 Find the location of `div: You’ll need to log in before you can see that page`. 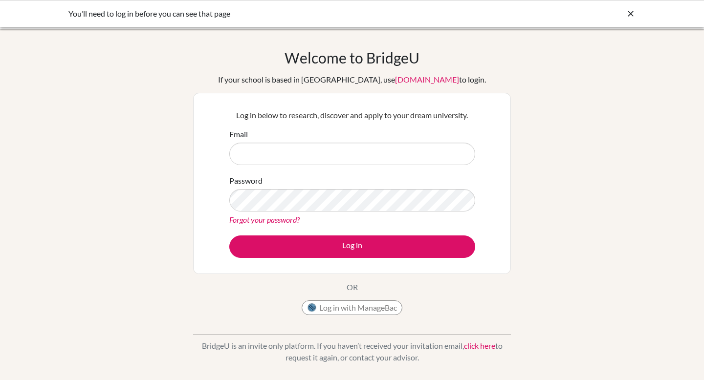

div: You’ll need to log in before you can see that page is located at coordinates (279, 14).